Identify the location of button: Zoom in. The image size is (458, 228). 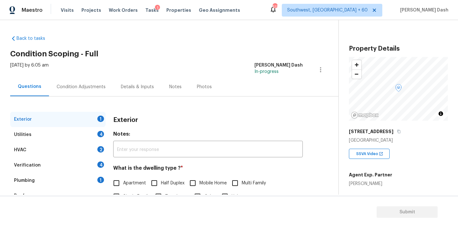
(356, 65).